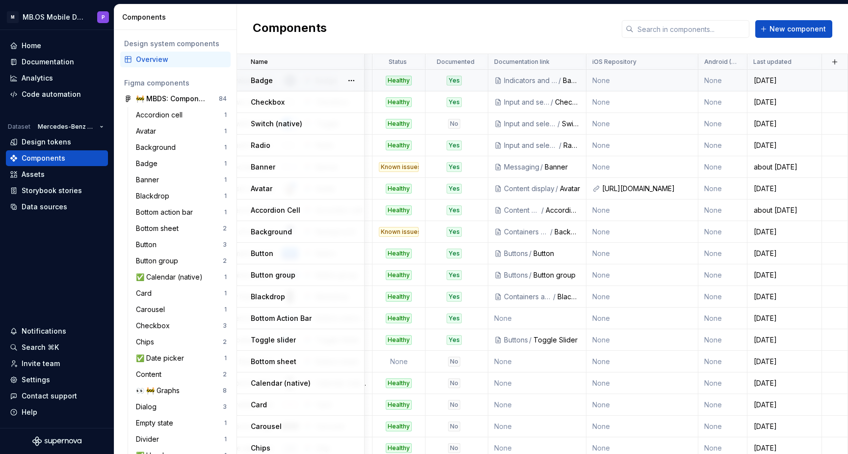 This screenshot has width=848, height=454. What do you see at coordinates (181, 228) in the screenshot?
I see `a: Bottom sheet2` at bounding box center [181, 228].